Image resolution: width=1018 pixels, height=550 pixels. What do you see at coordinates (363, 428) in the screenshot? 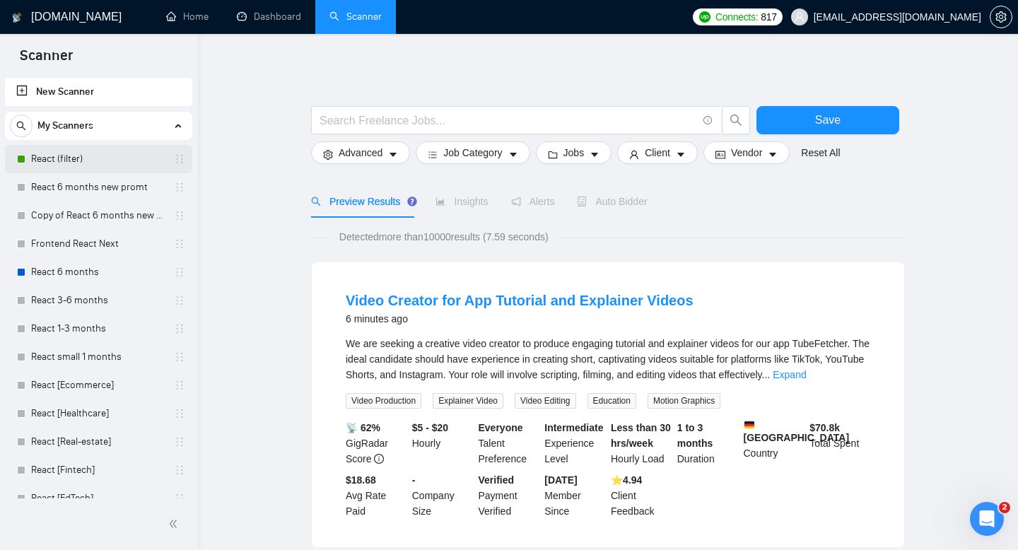
I see `b: 📡 62%` at bounding box center [363, 428].